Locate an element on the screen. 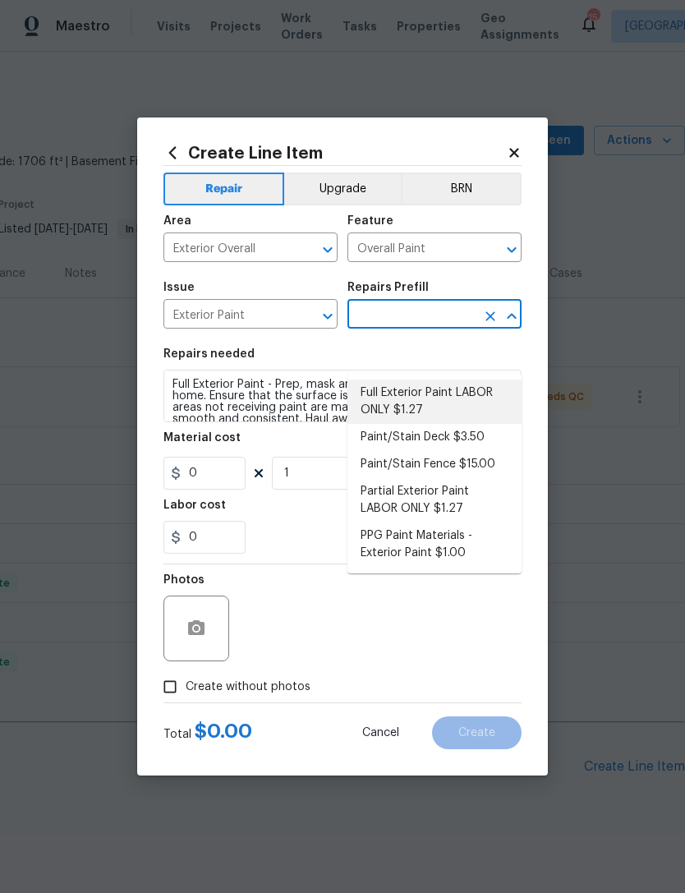 The image size is (685, 893). button: Create is located at coordinates (476, 733).